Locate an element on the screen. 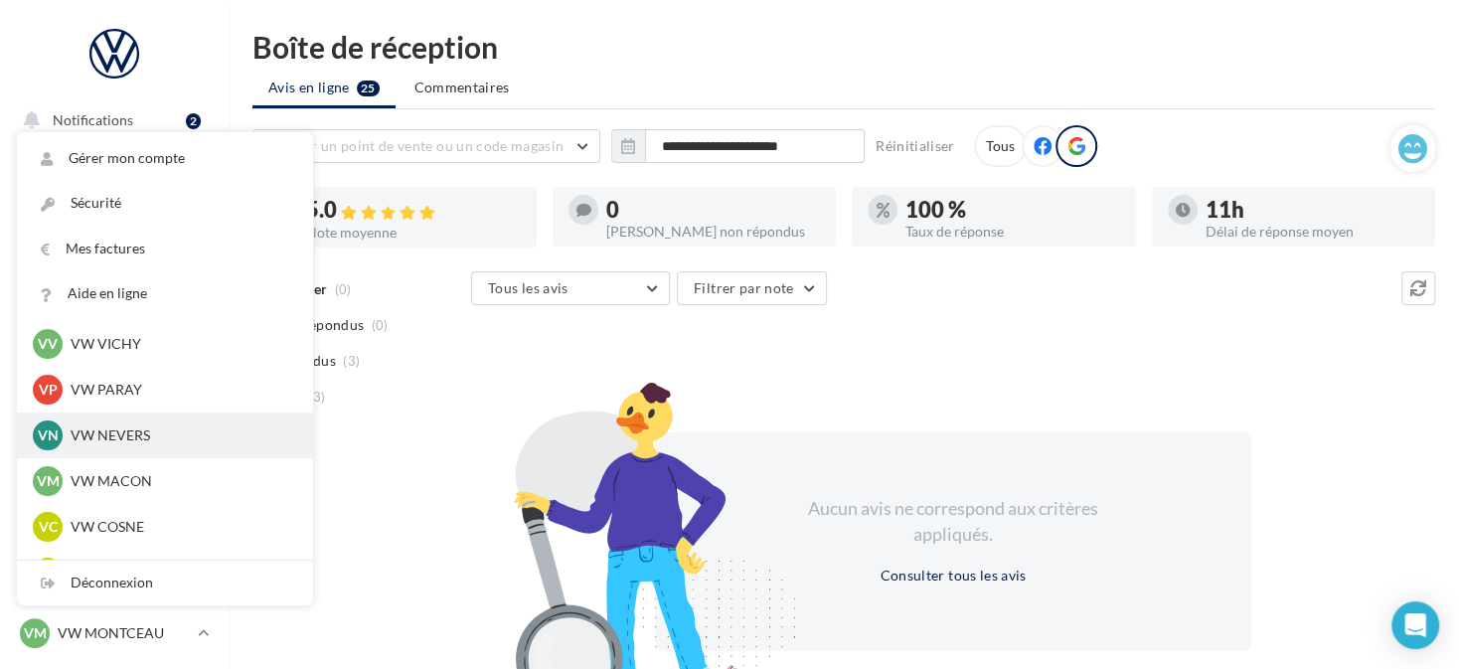 This screenshot has width=1459, height=669. span: VC is located at coordinates (48, 527).